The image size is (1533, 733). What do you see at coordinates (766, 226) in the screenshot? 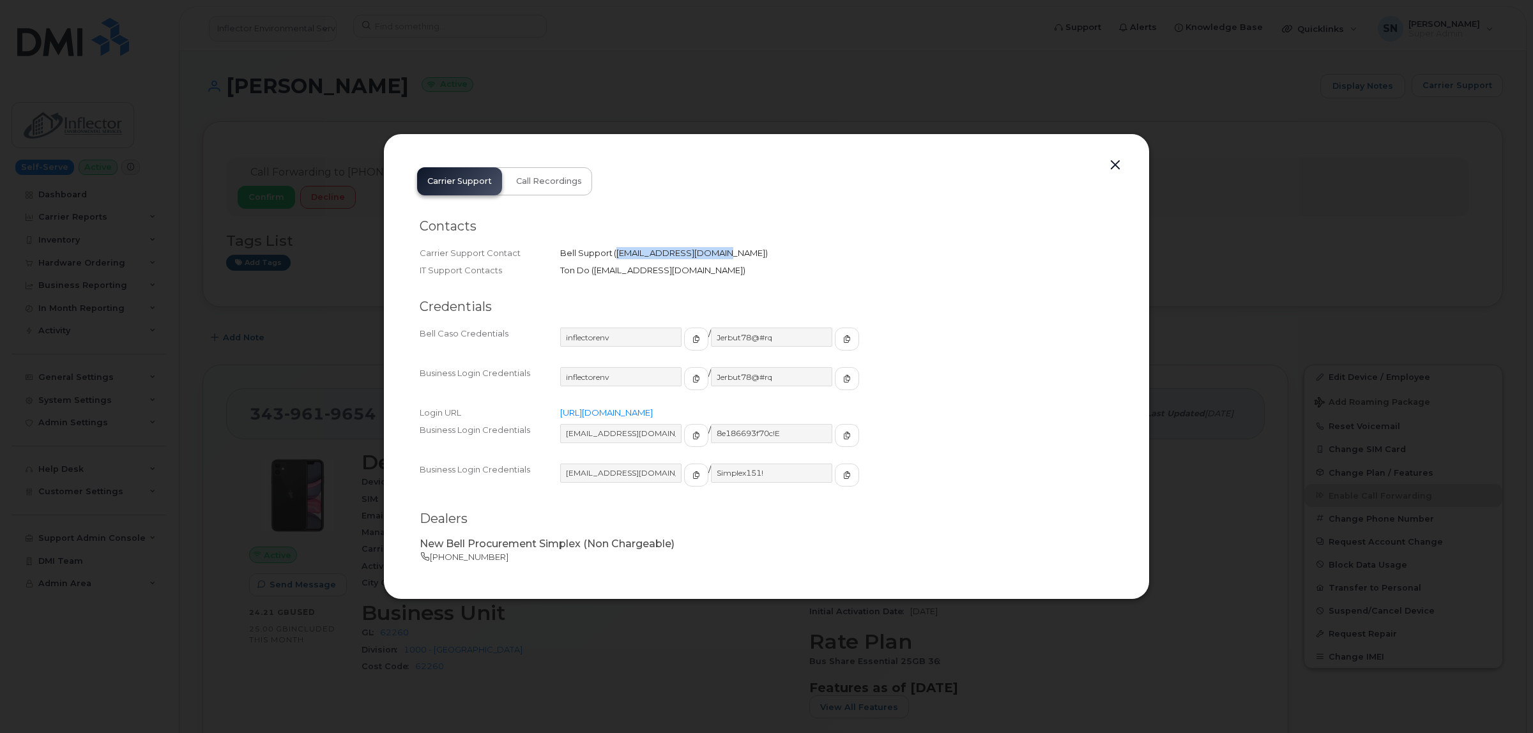
I see `h2: Contacts` at bounding box center [766, 226].